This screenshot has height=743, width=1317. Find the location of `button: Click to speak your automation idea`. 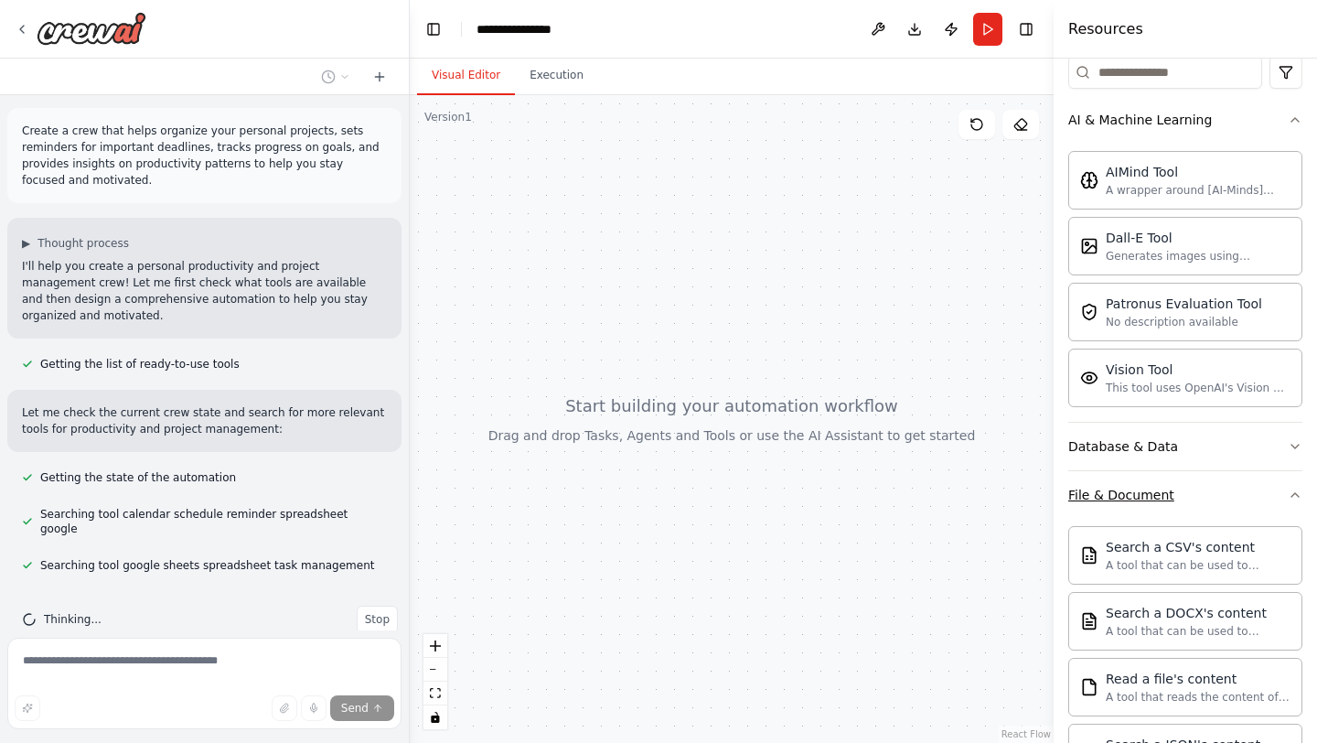

button: Click to speak your automation idea is located at coordinates (314, 708).